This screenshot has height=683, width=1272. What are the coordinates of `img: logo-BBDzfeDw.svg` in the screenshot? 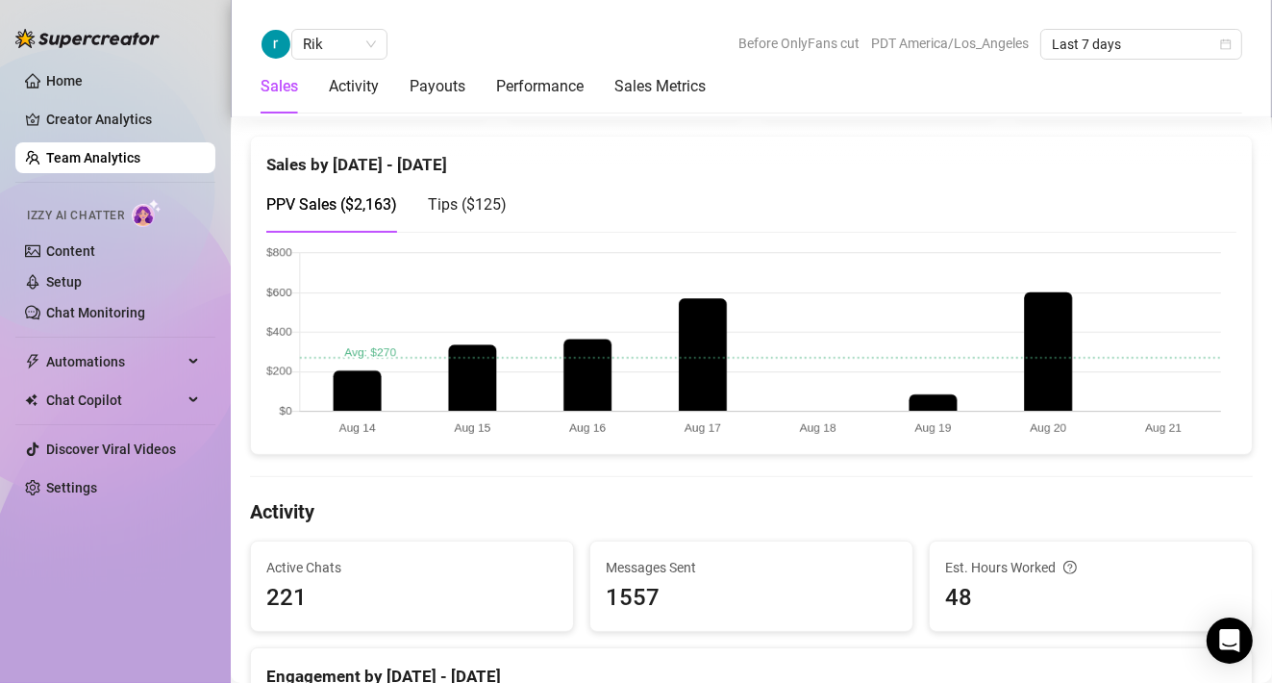 It's located at (87, 38).